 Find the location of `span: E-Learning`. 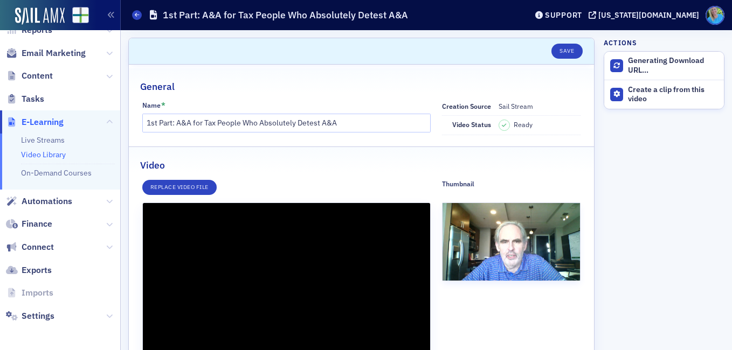

span: E-Learning is located at coordinates (43, 122).